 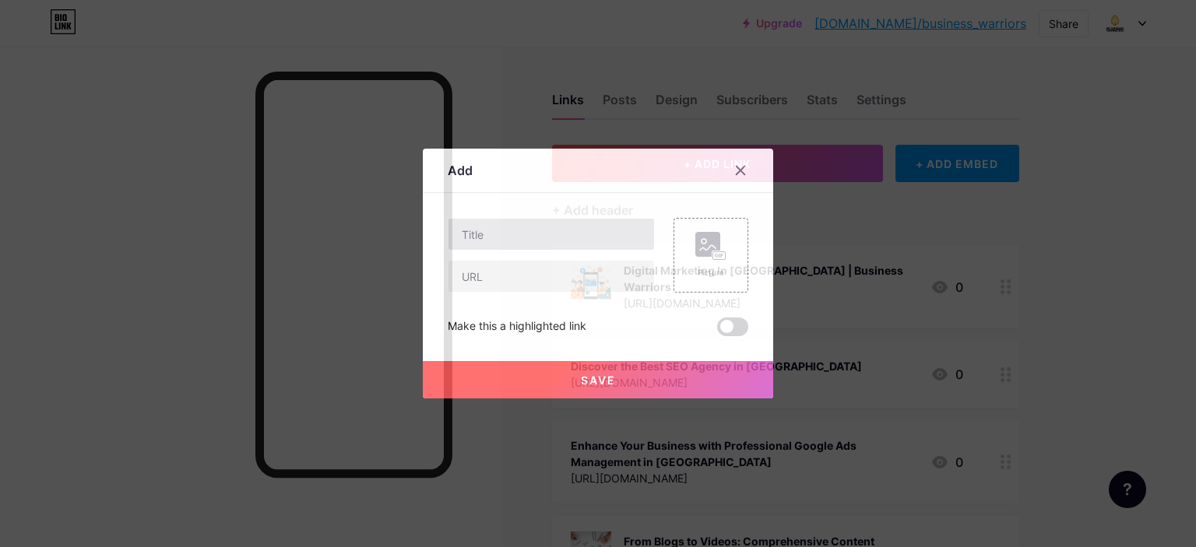 What do you see at coordinates (598, 380) in the screenshot?
I see `span: Save` at bounding box center [598, 380].